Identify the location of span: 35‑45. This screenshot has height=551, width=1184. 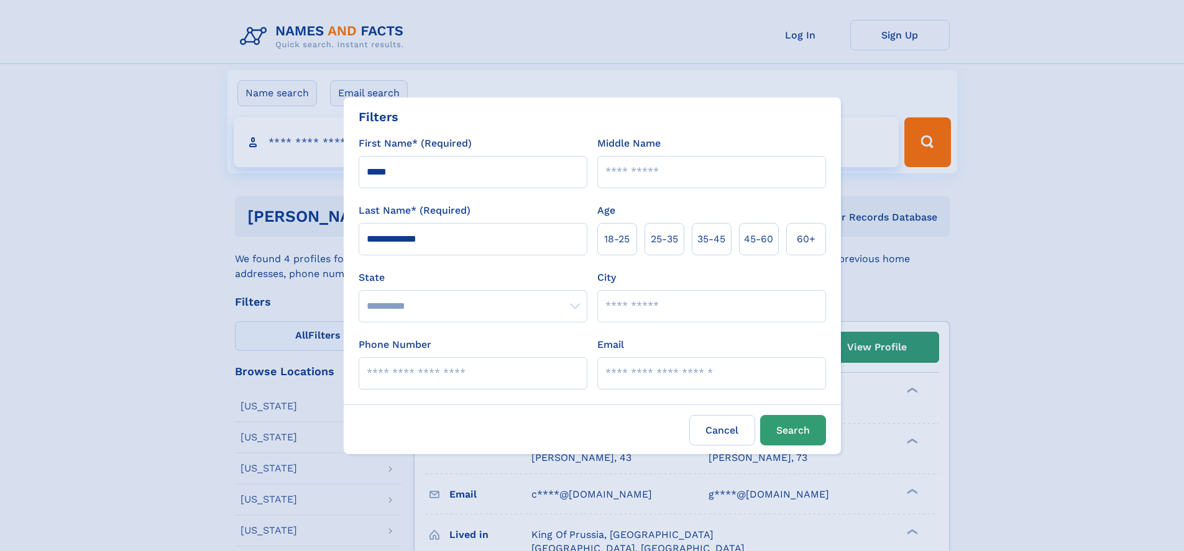
(711, 239).